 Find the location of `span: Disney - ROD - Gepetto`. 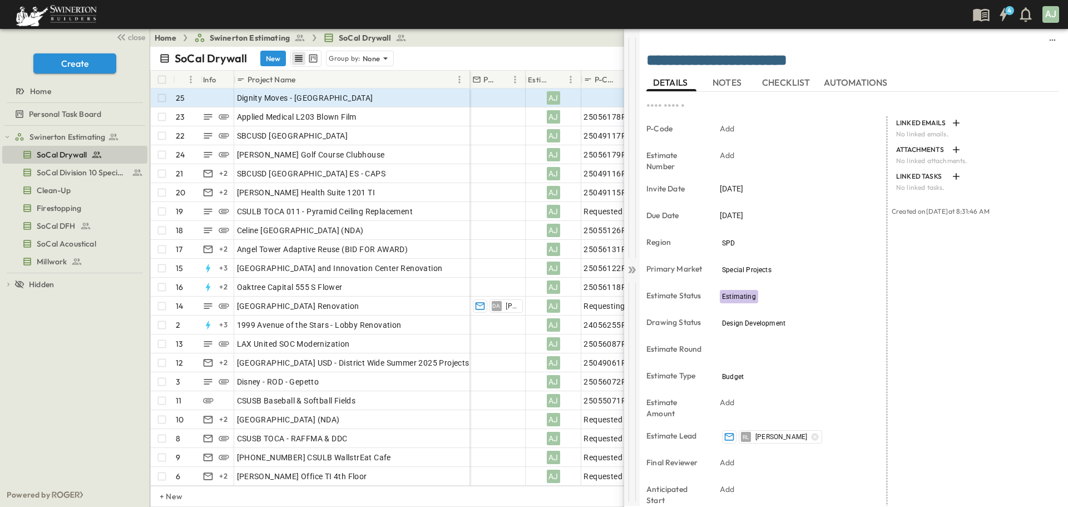

span: Disney - ROD - Gepetto is located at coordinates (278, 381).